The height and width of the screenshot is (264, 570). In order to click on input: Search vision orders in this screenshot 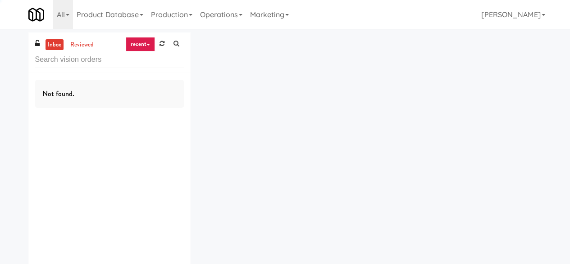, I will do `click(110, 60)`.